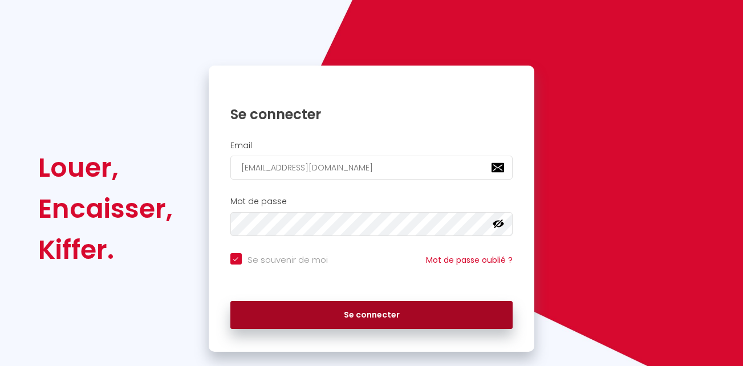  I want to click on input: Ton Email, so click(372, 168).